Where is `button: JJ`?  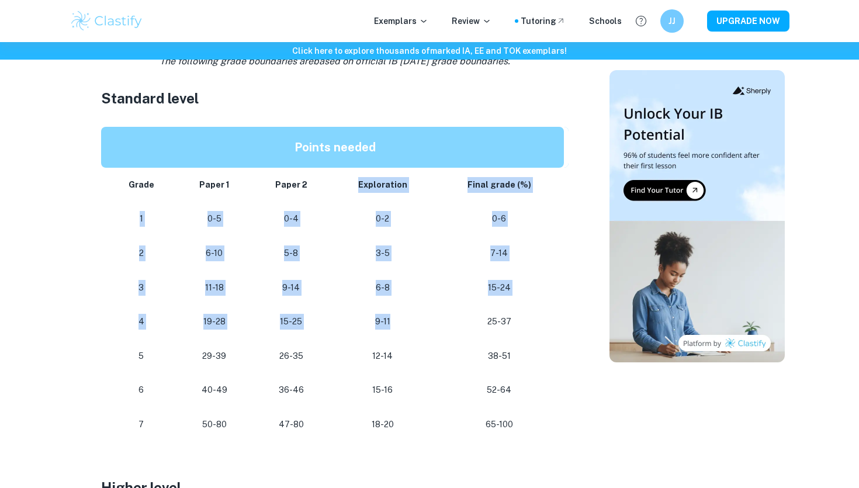
button: JJ is located at coordinates (672, 21).